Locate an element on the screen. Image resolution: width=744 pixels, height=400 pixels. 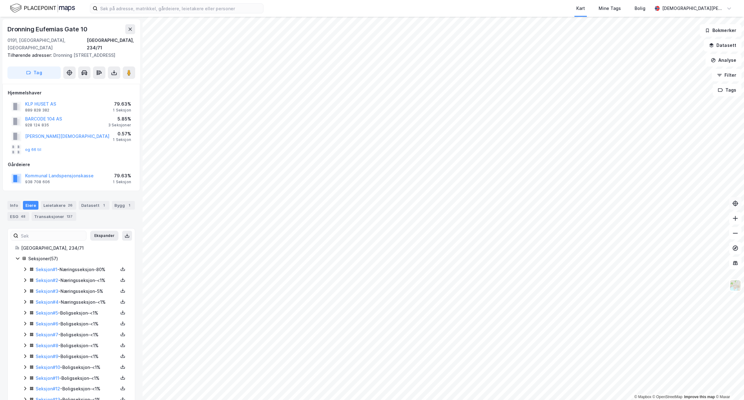
div: - Næringsseksjon - 80% is located at coordinates (77, 269).